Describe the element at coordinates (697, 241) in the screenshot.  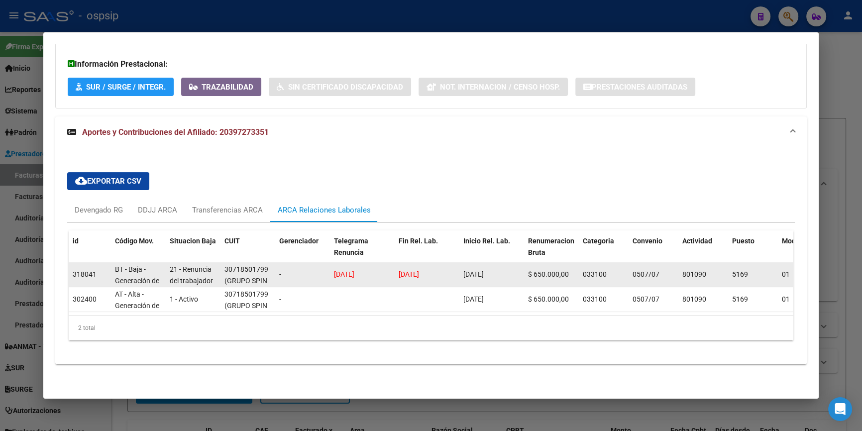
I see `span: Actividad` at that location.